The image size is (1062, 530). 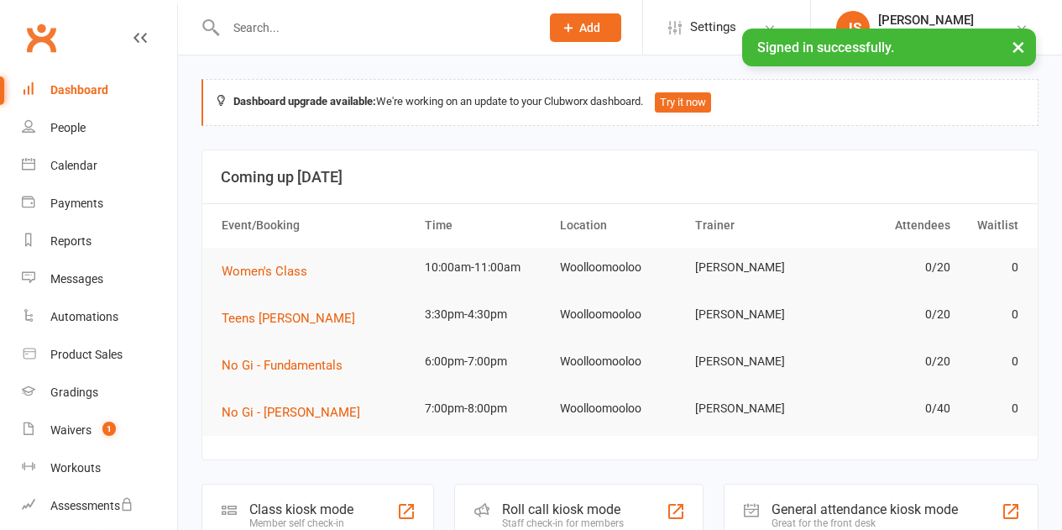 What do you see at coordinates (270, 271) in the screenshot?
I see `button: Women's Class` at bounding box center [270, 271].